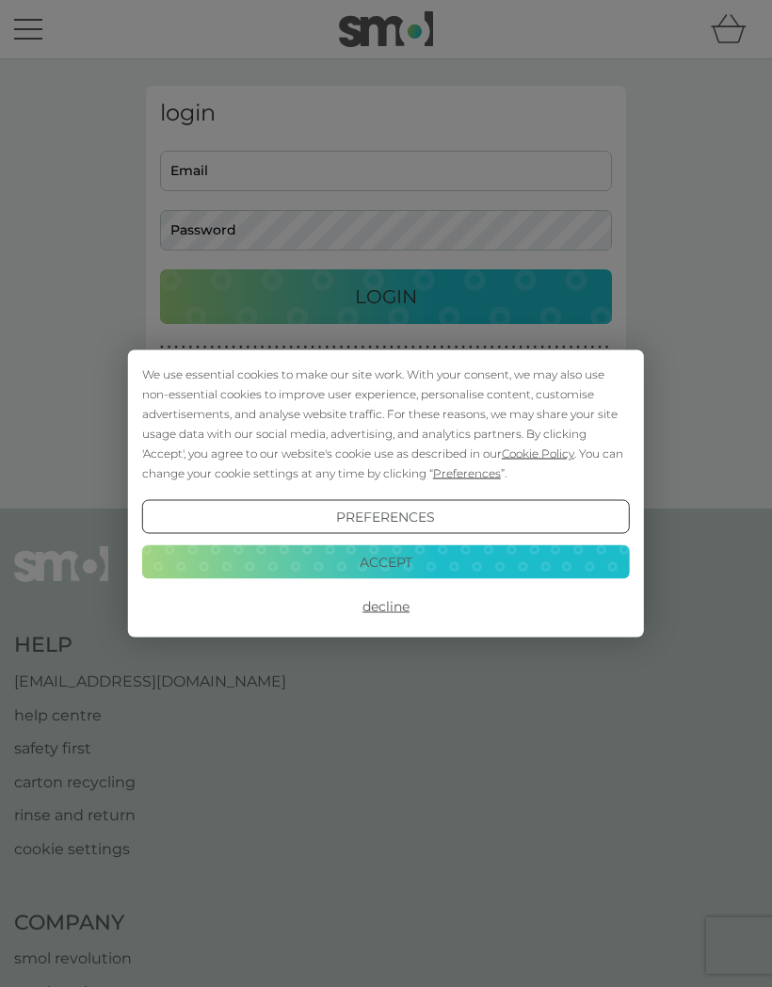  Describe the element at coordinates (386, 606) in the screenshot. I see `button: Decline` at that location.